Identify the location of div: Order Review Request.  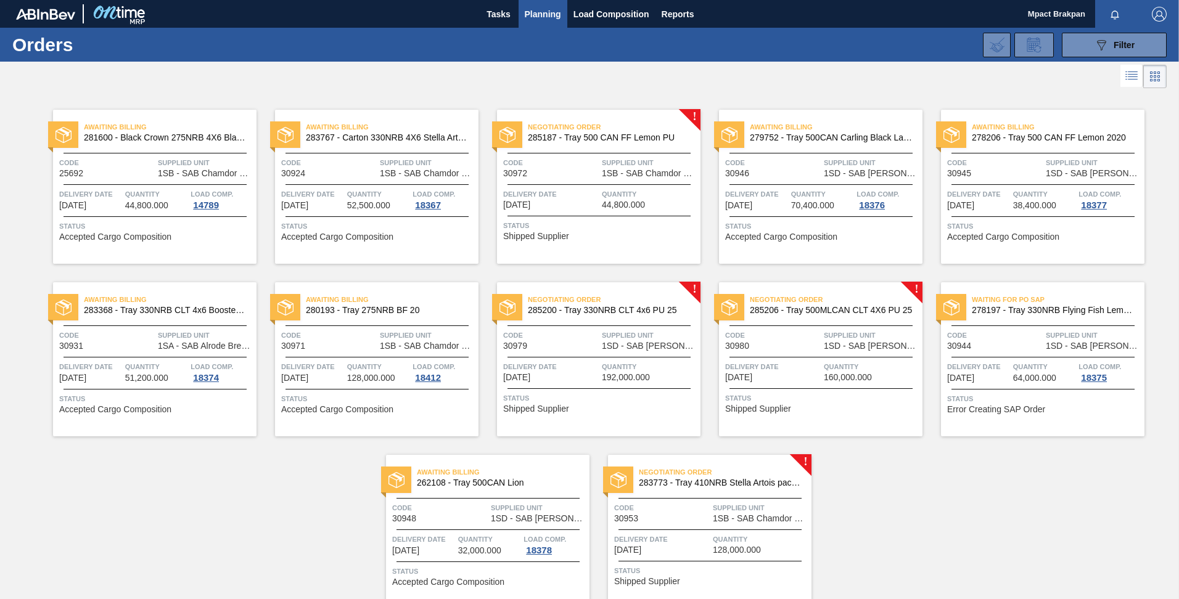
(1034, 45).